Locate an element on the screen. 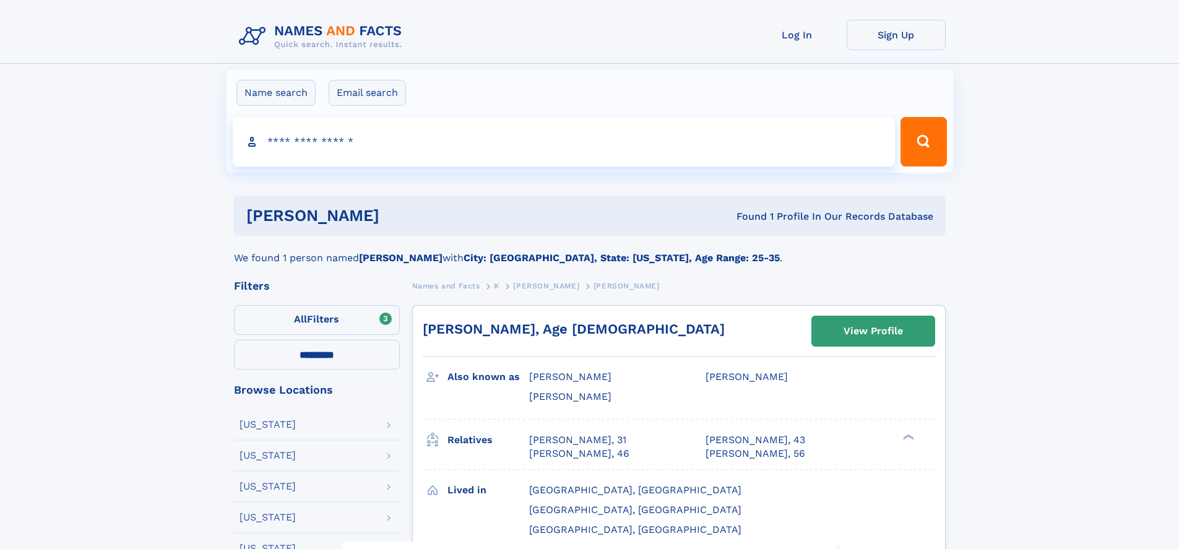  a: Sign Up is located at coordinates (896, 35).